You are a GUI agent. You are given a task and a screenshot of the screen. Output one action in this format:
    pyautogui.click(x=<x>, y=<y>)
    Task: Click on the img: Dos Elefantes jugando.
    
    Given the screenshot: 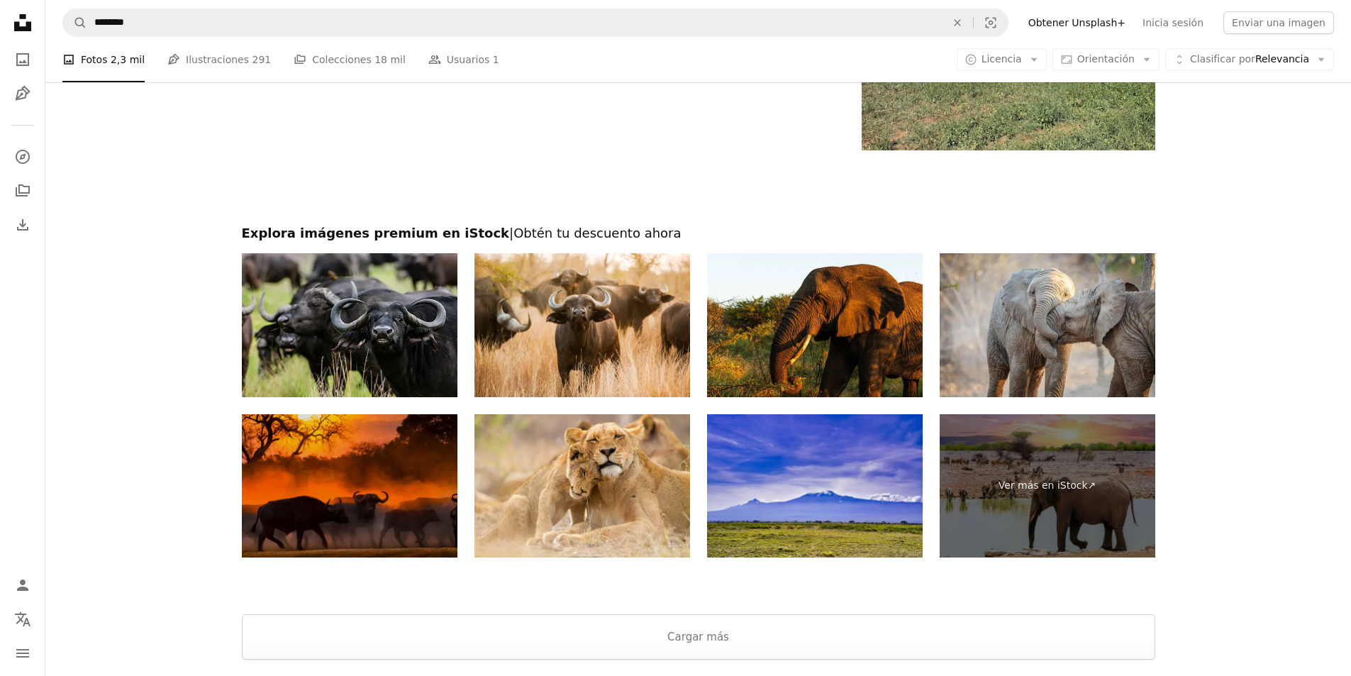 What is the action you would take?
    pyautogui.click(x=1047, y=325)
    